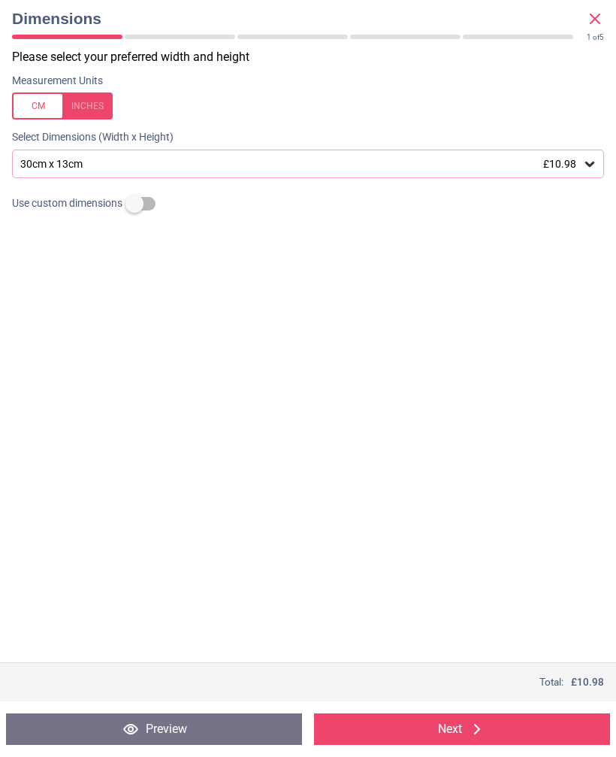 The image size is (616, 757). What do you see at coordinates (154, 729) in the screenshot?
I see `button: Preview` at bounding box center [154, 729].